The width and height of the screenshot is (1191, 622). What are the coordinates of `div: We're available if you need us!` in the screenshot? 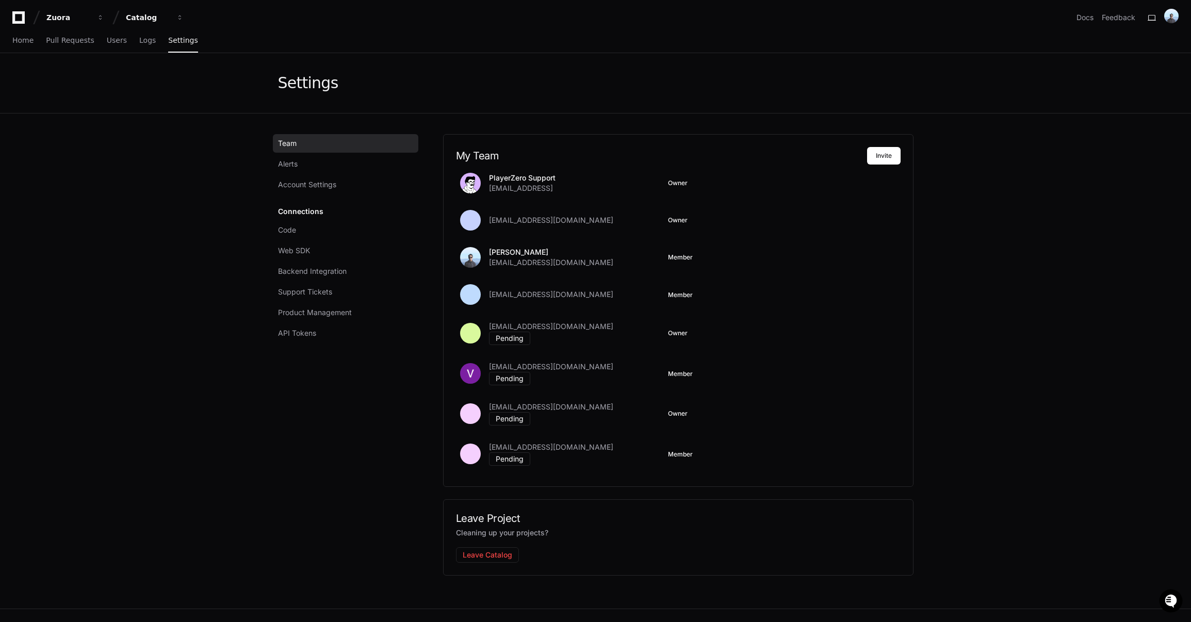 It's located at (83, 91).